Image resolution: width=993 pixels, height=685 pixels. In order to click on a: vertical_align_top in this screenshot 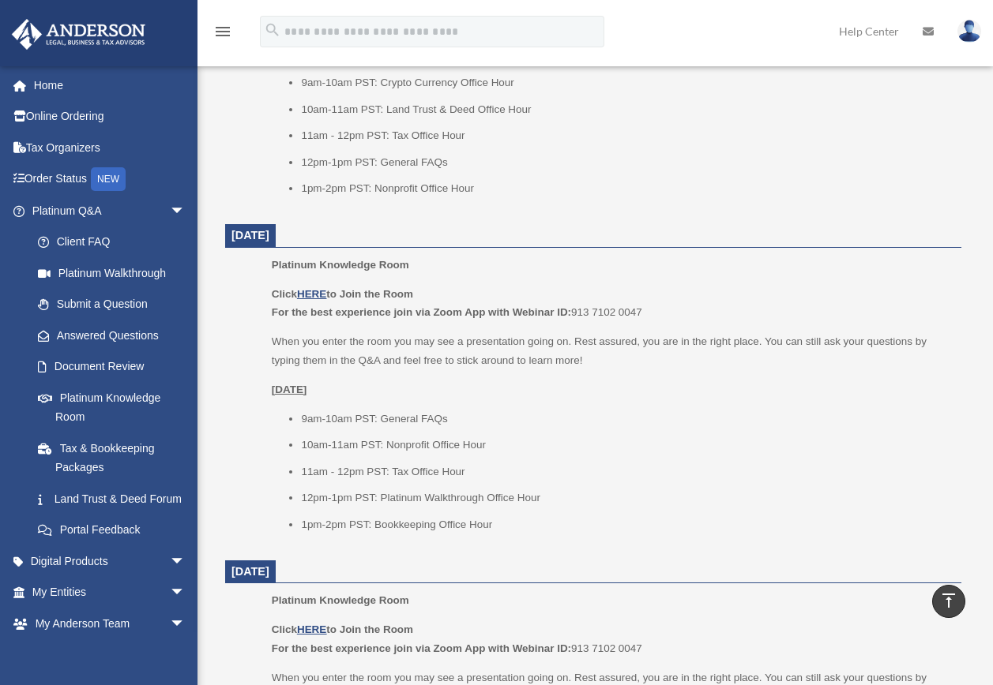, I will do `click(948, 602)`.